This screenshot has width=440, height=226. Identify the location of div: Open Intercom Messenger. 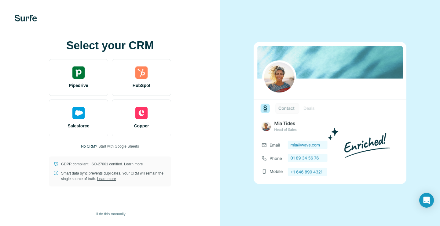
(427, 200).